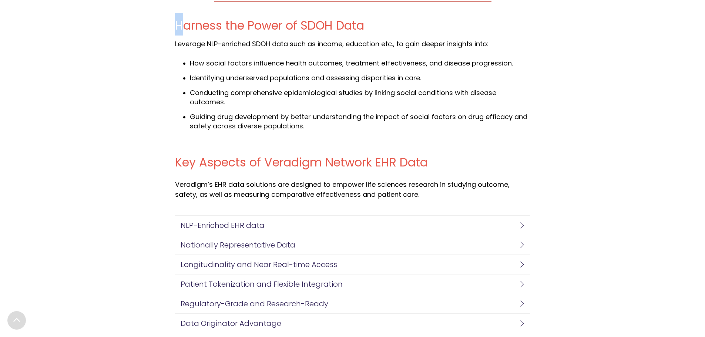 The image size is (705, 337). What do you see at coordinates (305, 78) in the screenshot?
I see `span: Identifying underserved populations and assessing disparities in care.` at bounding box center [305, 78].